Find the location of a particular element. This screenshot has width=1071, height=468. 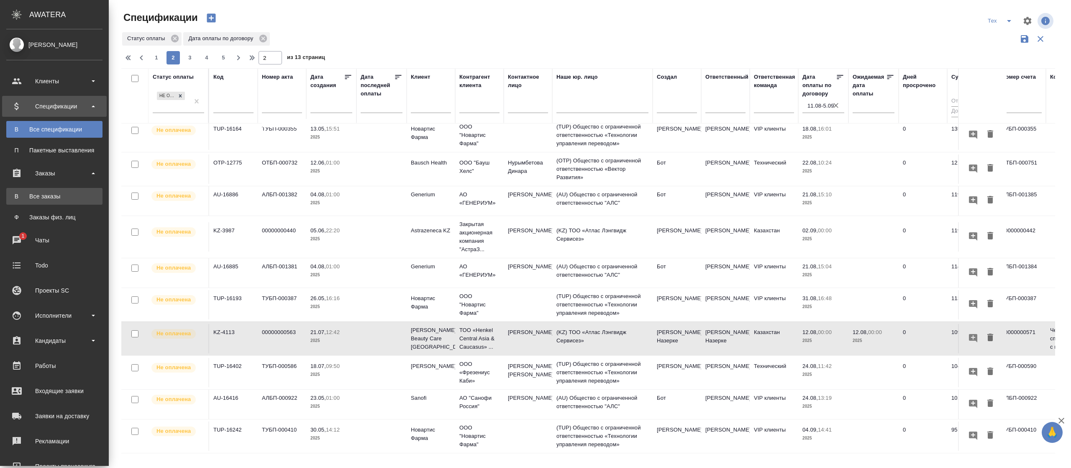

td: ТУБП-000410 is located at coordinates (1021, 436).